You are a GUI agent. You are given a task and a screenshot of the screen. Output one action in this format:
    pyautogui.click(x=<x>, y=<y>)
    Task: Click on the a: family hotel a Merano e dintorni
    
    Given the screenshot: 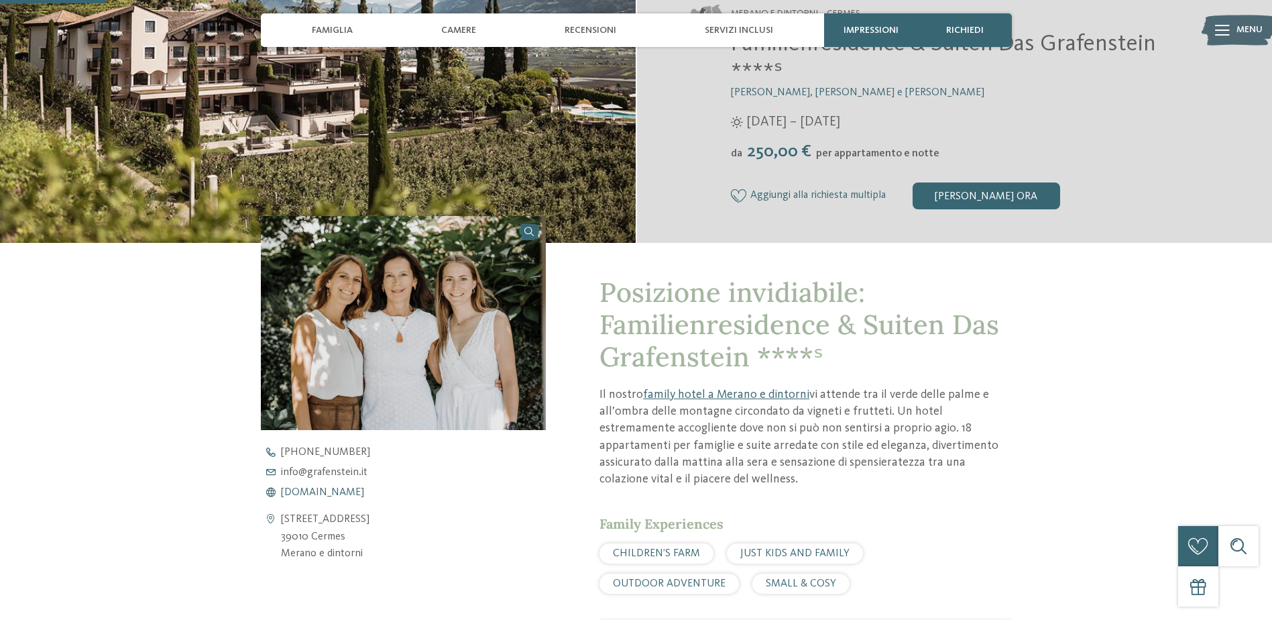 What is the action you would take?
    pyautogui.click(x=726, y=394)
    